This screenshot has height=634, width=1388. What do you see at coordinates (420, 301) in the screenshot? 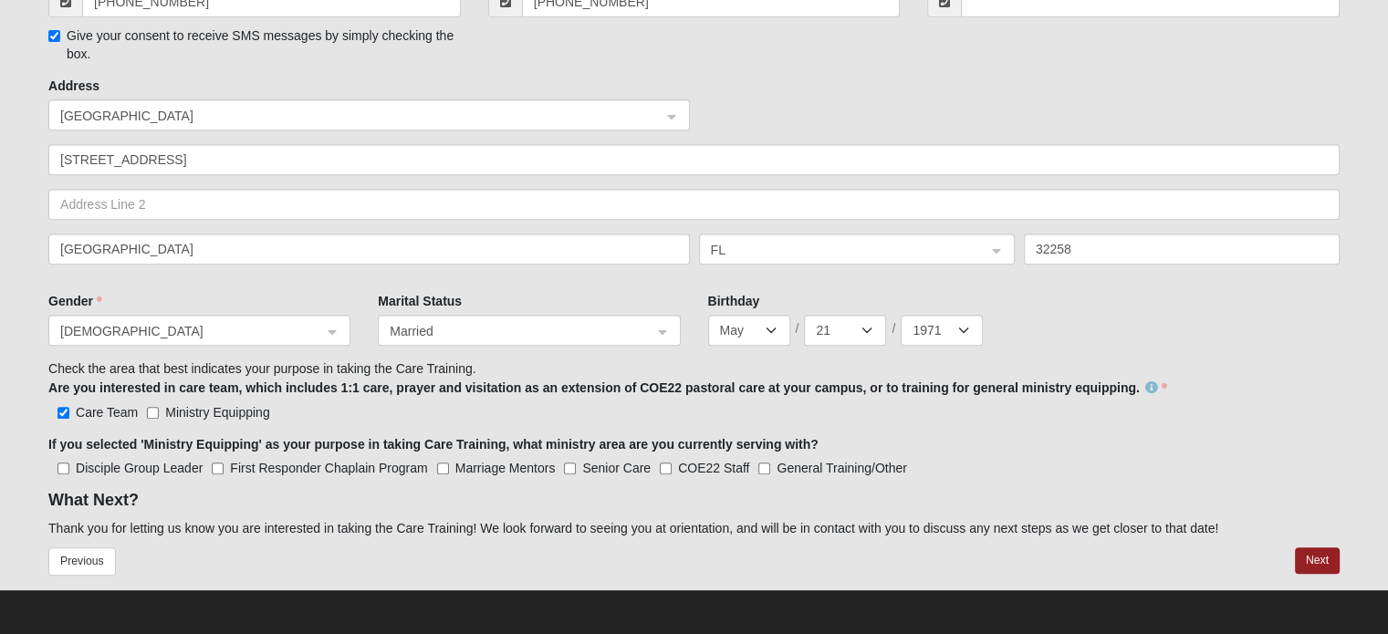
I see `label: Marital Status` at bounding box center [420, 301].